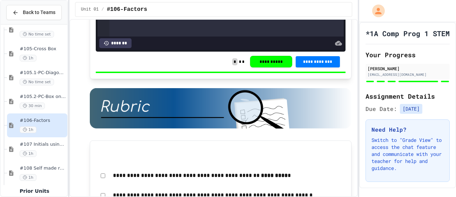 This screenshot has width=456, height=197. I want to click on span: Prior Units, so click(43, 191).